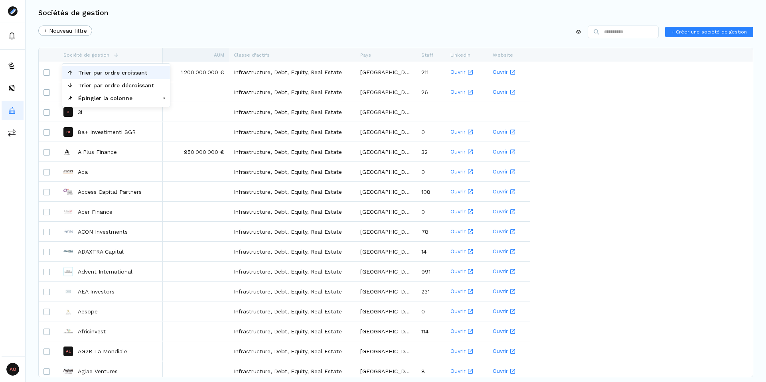 This screenshot has width=766, height=382. What do you see at coordinates (105, 272) in the screenshot?
I see `a: Advent International` at bounding box center [105, 272].